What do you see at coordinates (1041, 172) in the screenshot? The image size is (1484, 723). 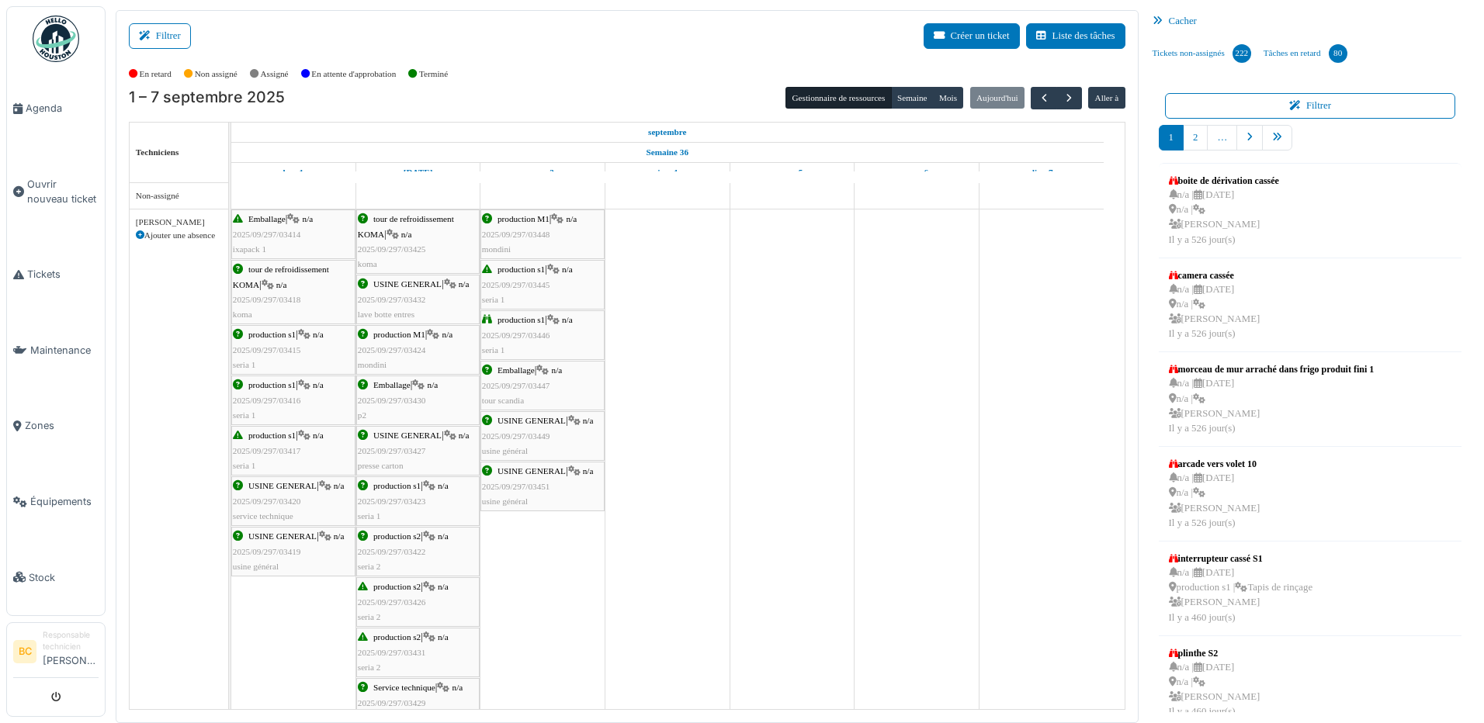 I see `a: 7 septembre 2025` at bounding box center [1041, 172].